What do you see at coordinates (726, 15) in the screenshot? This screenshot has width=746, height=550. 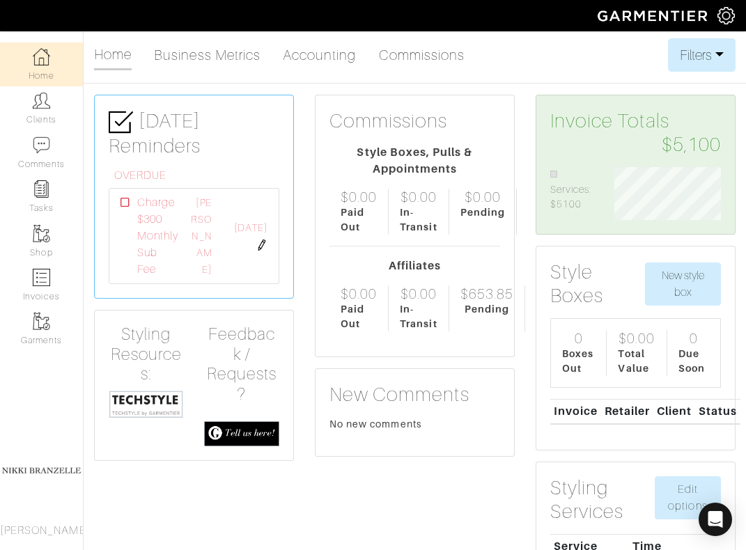 I see `img: gear-icon-white-bd11855cb880d31180b6d7d6211b90ccbf57a29d726f0c71d8c61bd08dd39cc2.png` at bounding box center [726, 15].